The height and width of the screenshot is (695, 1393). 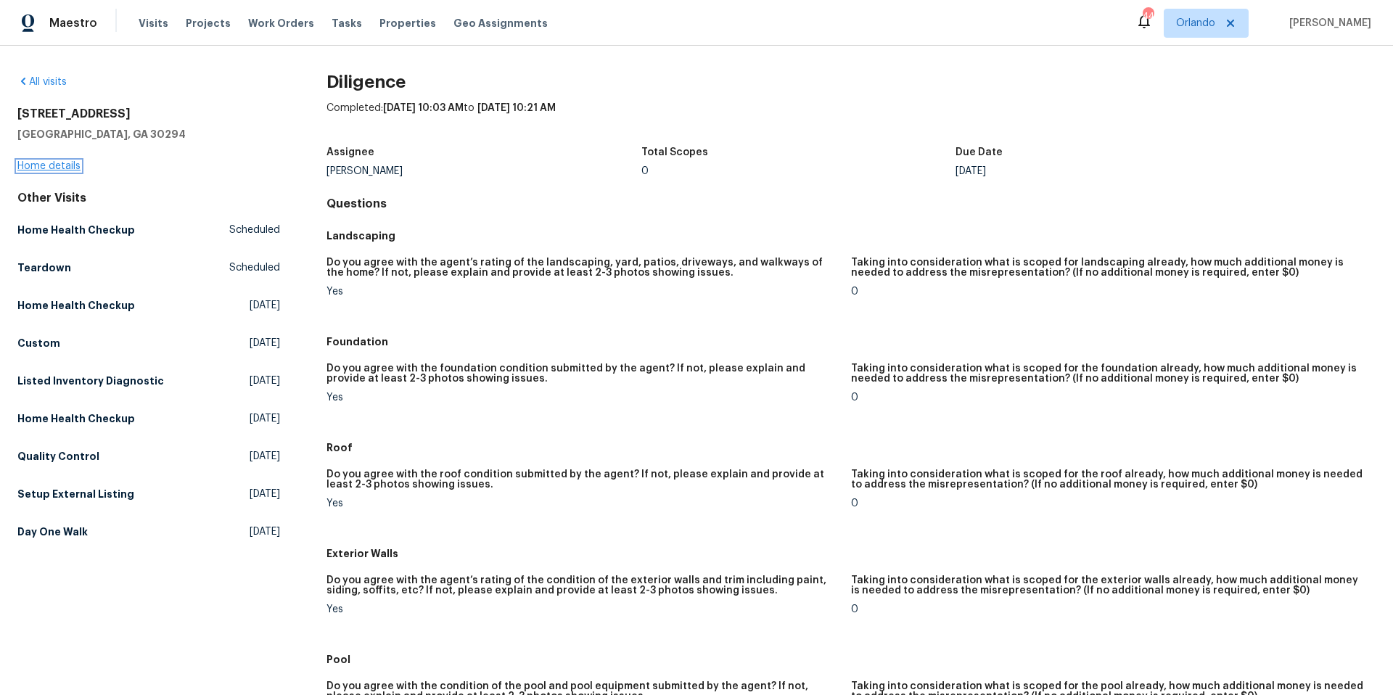 I want to click on h5: Quality Control, so click(x=58, y=456).